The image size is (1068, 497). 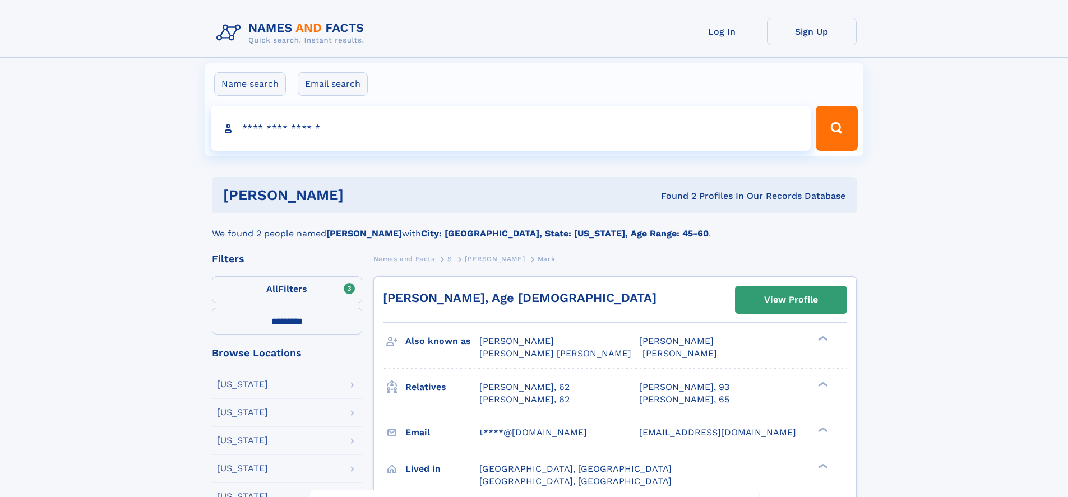 What do you see at coordinates (250, 84) in the screenshot?
I see `label: Name search` at bounding box center [250, 84].